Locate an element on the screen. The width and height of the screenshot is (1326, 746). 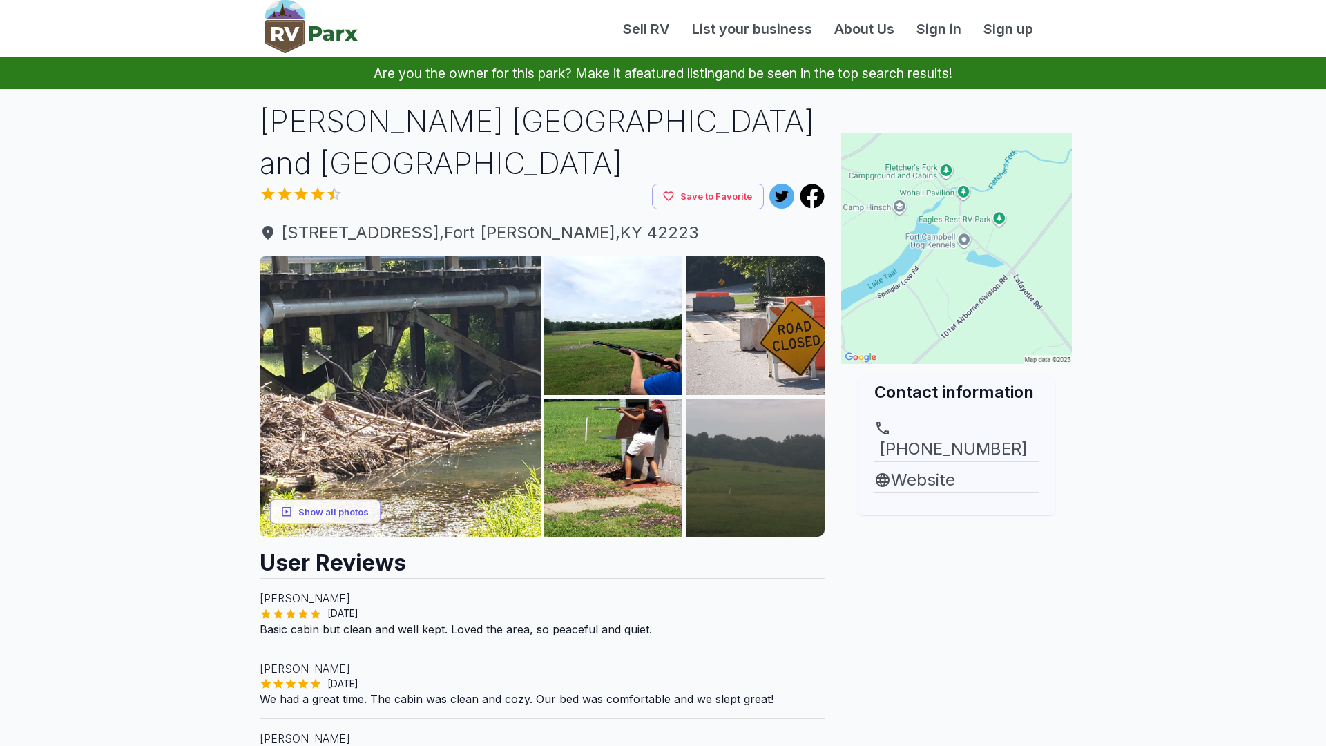
button: Show all photos is located at coordinates (325, 511).